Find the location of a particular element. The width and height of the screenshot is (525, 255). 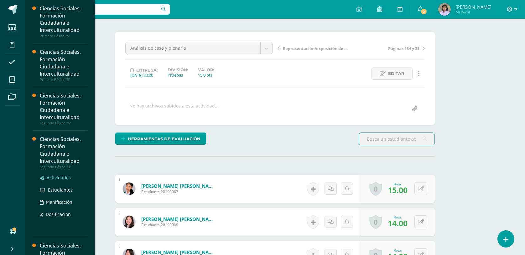

span: Actividades is located at coordinates (59, 178).